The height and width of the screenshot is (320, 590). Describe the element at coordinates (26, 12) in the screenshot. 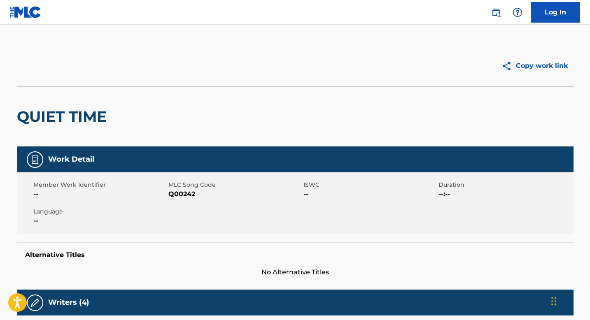

I see `img: MLC Logo` at that location.